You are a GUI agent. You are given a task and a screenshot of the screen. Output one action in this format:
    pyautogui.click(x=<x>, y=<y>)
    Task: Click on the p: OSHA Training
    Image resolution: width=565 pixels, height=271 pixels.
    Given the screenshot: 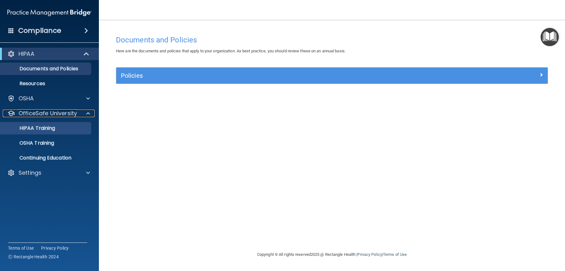 What is the action you would take?
    pyautogui.click(x=29, y=143)
    